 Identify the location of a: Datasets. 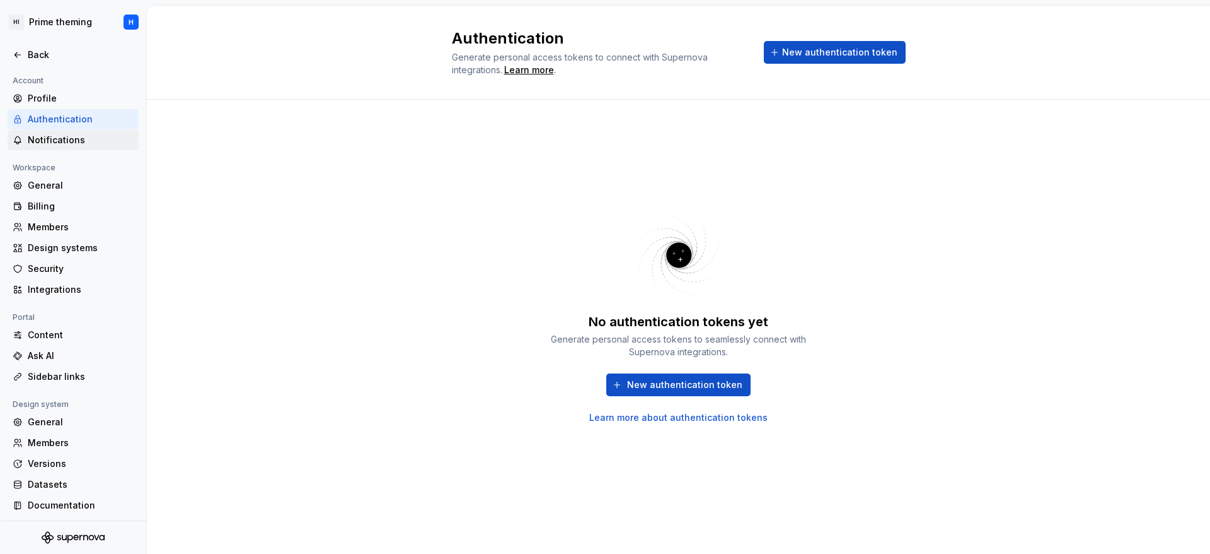
(73, 484).